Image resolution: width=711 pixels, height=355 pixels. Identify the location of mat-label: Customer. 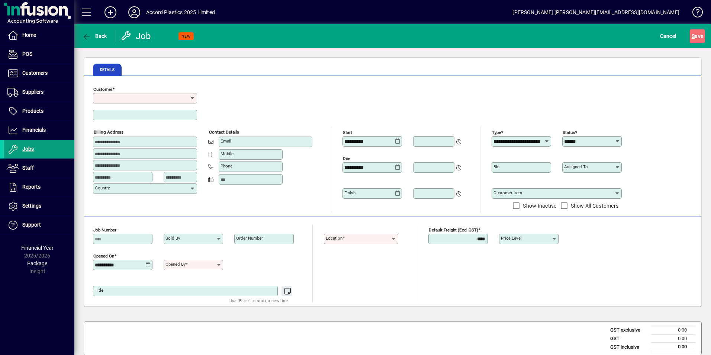
(103, 89).